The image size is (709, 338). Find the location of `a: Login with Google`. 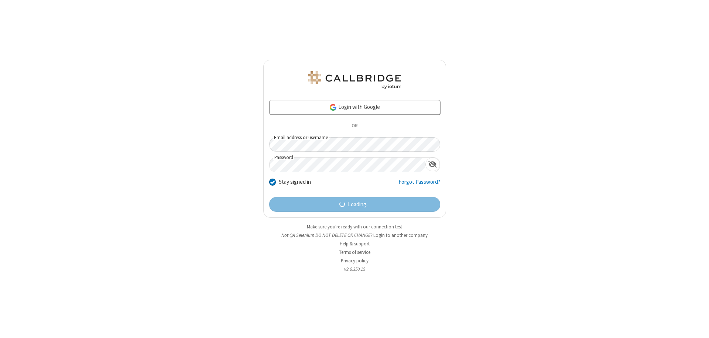

a: Login with Google is located at coordinates (354, 107).